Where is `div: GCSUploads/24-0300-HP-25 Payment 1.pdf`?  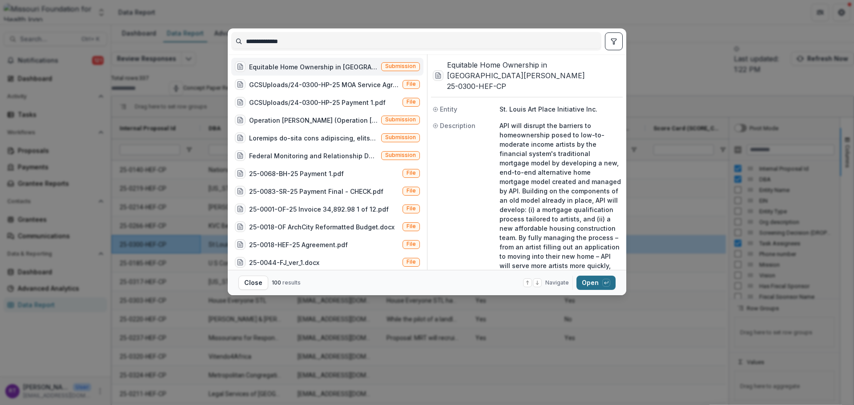 div: GCSUploads/24-0300-HP-25 Payment 1.pdf is located at coordinates (317, 102).